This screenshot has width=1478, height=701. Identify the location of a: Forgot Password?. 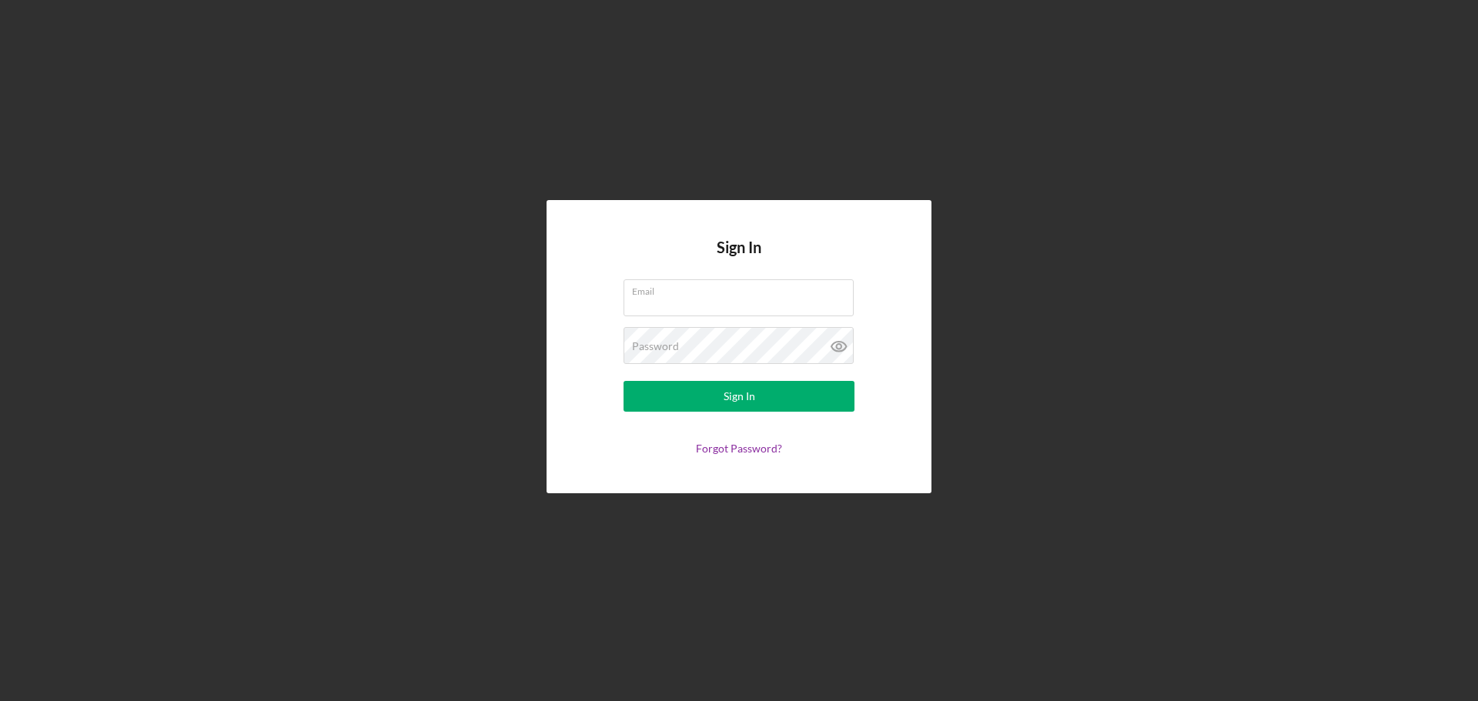
(739, 448).